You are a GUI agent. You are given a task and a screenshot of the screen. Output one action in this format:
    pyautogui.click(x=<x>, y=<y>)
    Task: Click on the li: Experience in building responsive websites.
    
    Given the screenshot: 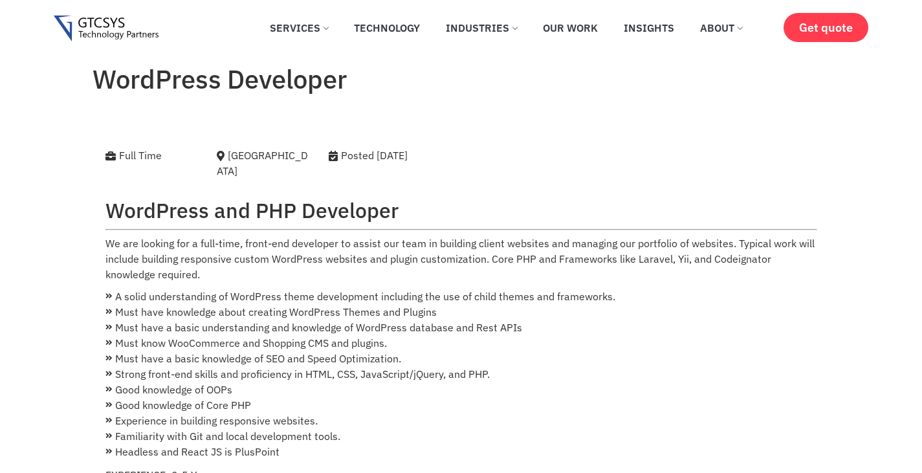 What is the action you would take?
    pyautogui.click(x=461, y=420)
    